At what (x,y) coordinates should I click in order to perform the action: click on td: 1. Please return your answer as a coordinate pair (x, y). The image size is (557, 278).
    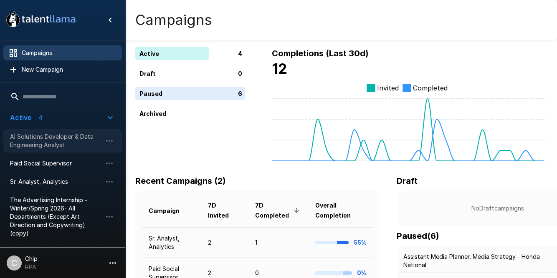
    Looking at the image, I should click on (278, 243).